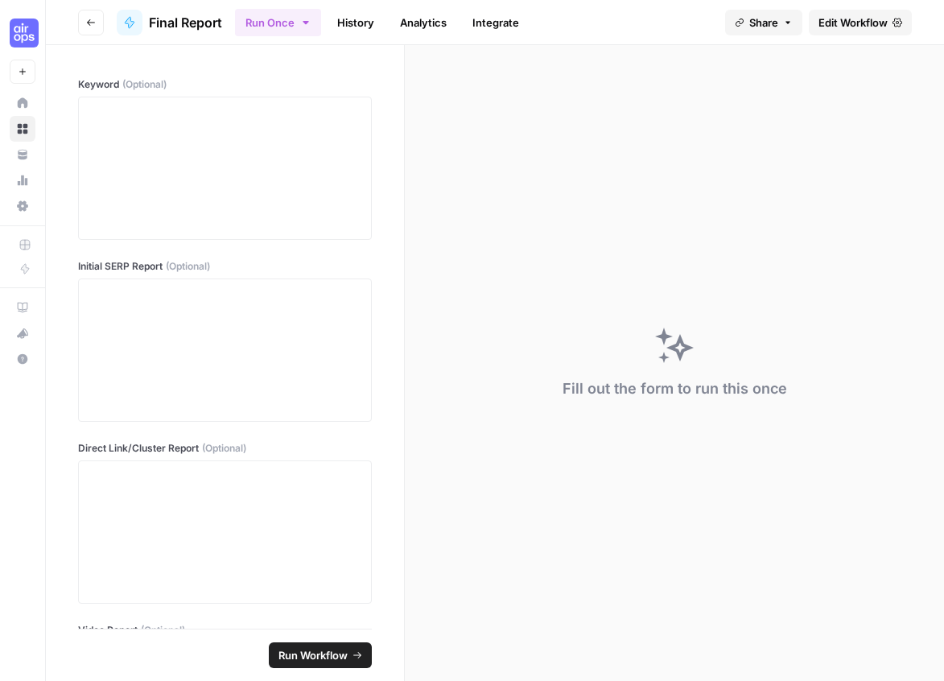 Image resolution: width=944 pixels, height=681 pixels. I want to click on div: Fill out the form to run this once, so click(674, 389).